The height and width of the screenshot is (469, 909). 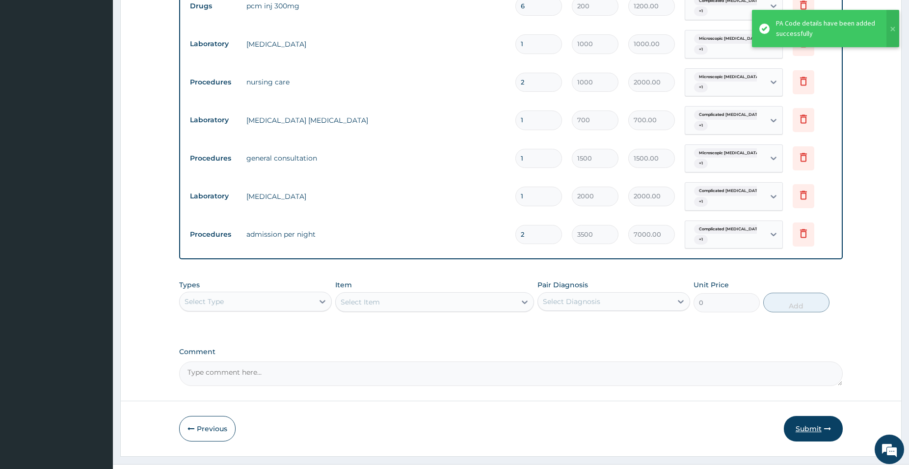 I want to click on td: nursing care, so click(x=376, y=82).